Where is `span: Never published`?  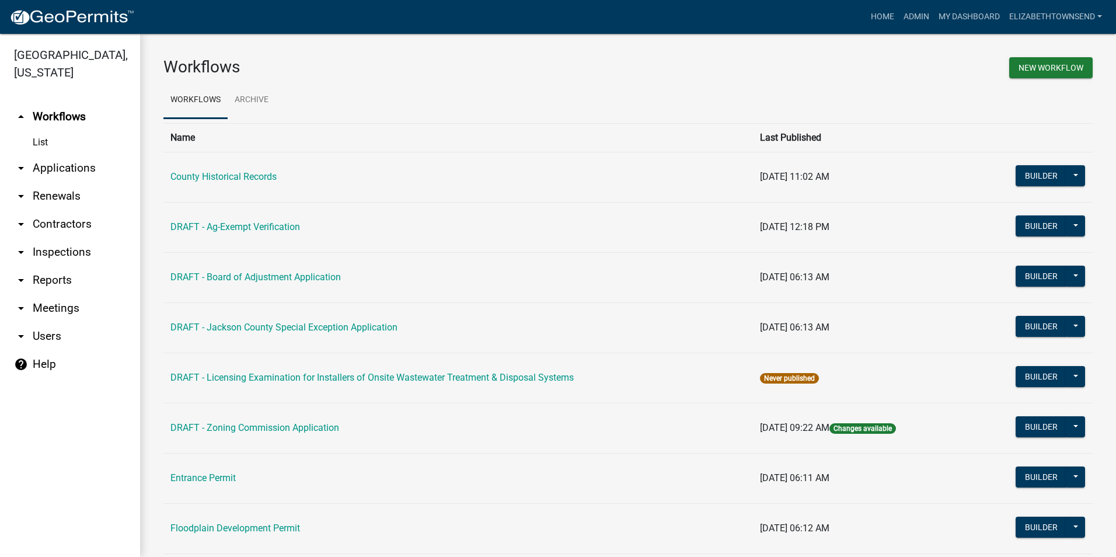 span: Never published is located at coordinates (789, 378).